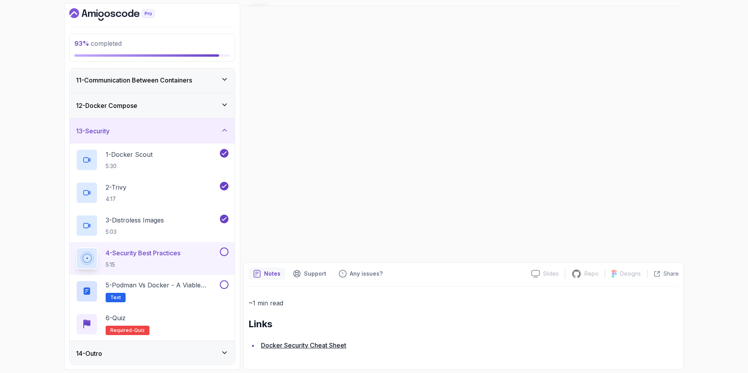 The image size is (748, 373). I want to click on a: Dashboard, so click(121, 14).